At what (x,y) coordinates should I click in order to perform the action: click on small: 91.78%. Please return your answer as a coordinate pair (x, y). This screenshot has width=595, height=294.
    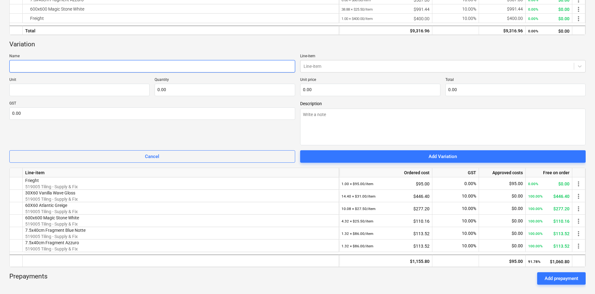
    Looking at the image, I should click on (535, 262).